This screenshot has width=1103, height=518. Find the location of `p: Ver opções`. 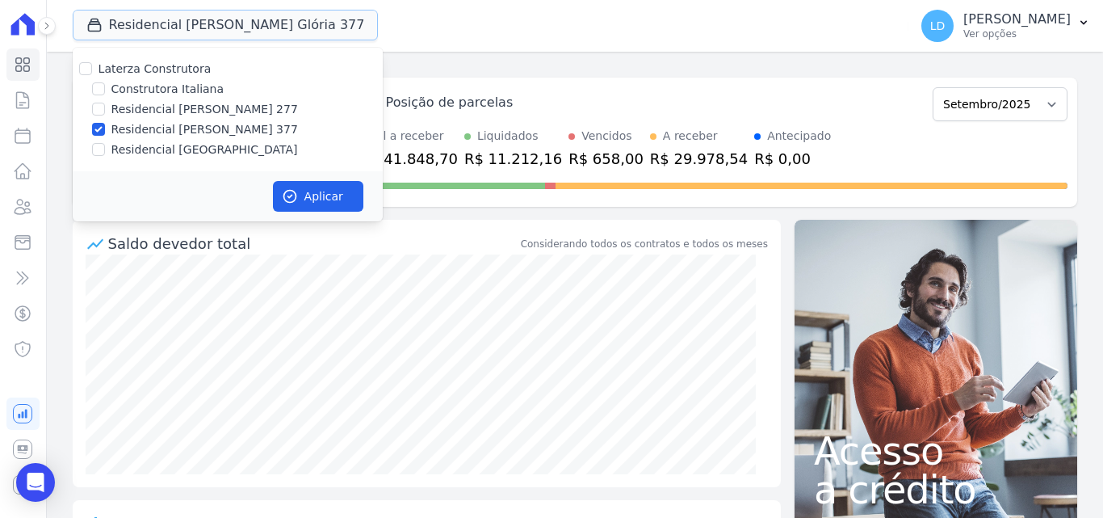

p: Ver opções is located at coordinates (1017, 34).